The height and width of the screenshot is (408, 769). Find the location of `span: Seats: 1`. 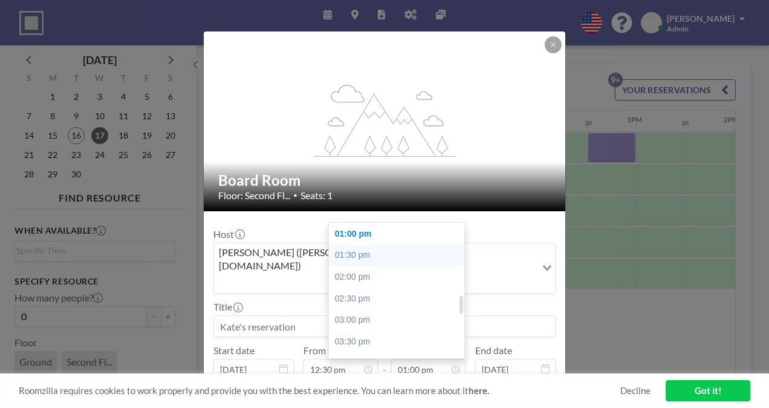

span: Seats: 1 is located at coordinates (316, 195).